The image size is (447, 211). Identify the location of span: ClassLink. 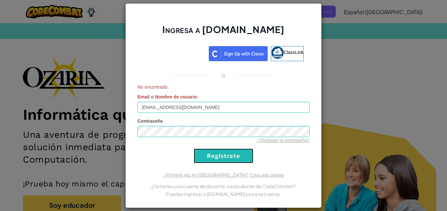
(293, 52).